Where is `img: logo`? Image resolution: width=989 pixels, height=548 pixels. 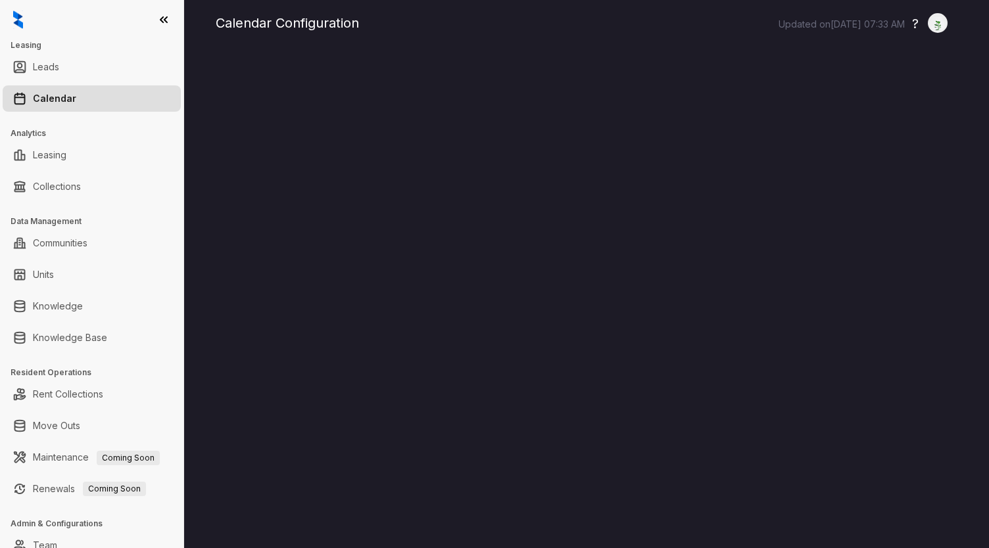 img: logo is located at coordinates (18, 20).